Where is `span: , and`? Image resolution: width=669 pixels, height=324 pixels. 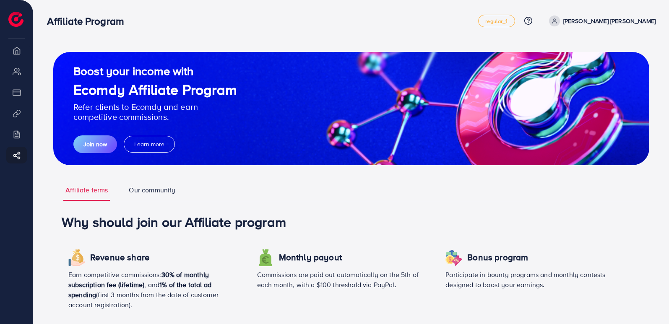 span: , and is located at coordinates (152, 285).